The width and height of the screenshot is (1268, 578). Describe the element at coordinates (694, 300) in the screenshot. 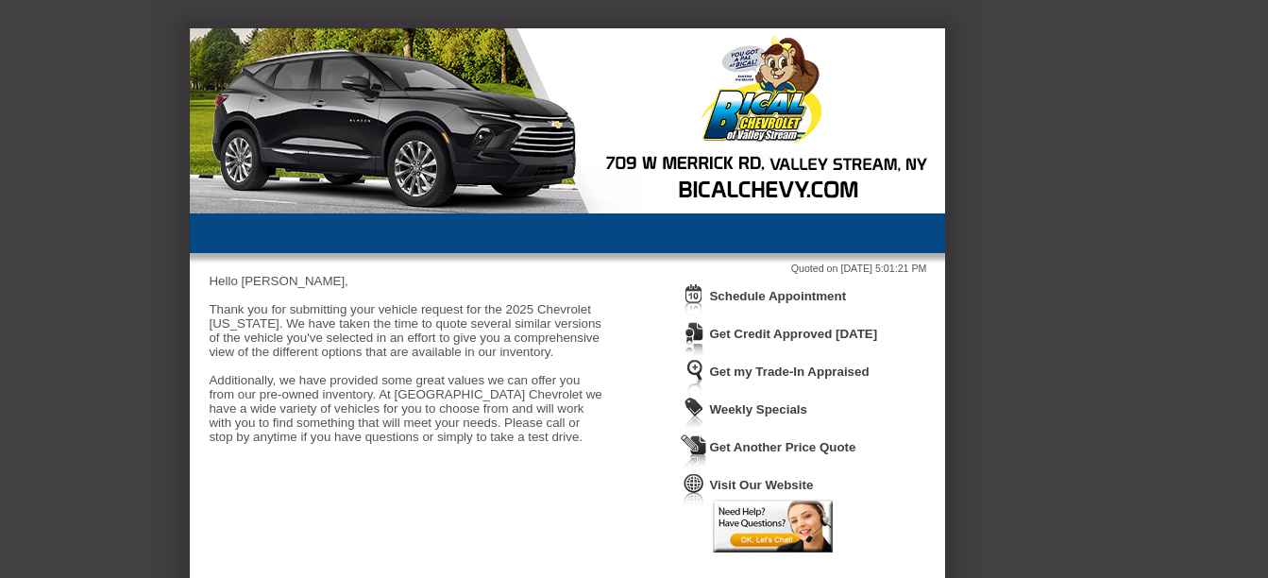

I see `img: Icon_ScheduleAppointment.png` at that location.